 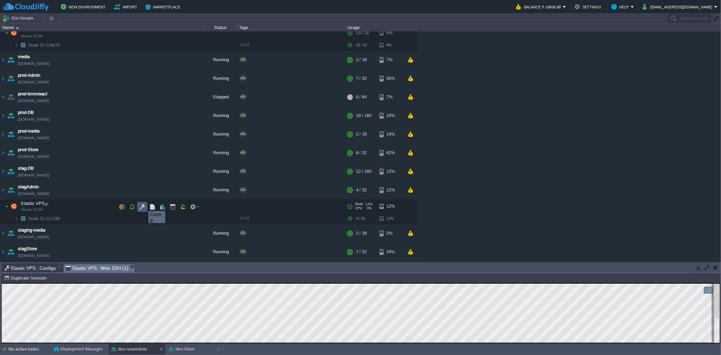 I want to click on div: 62%, so click(x=391, y=153).